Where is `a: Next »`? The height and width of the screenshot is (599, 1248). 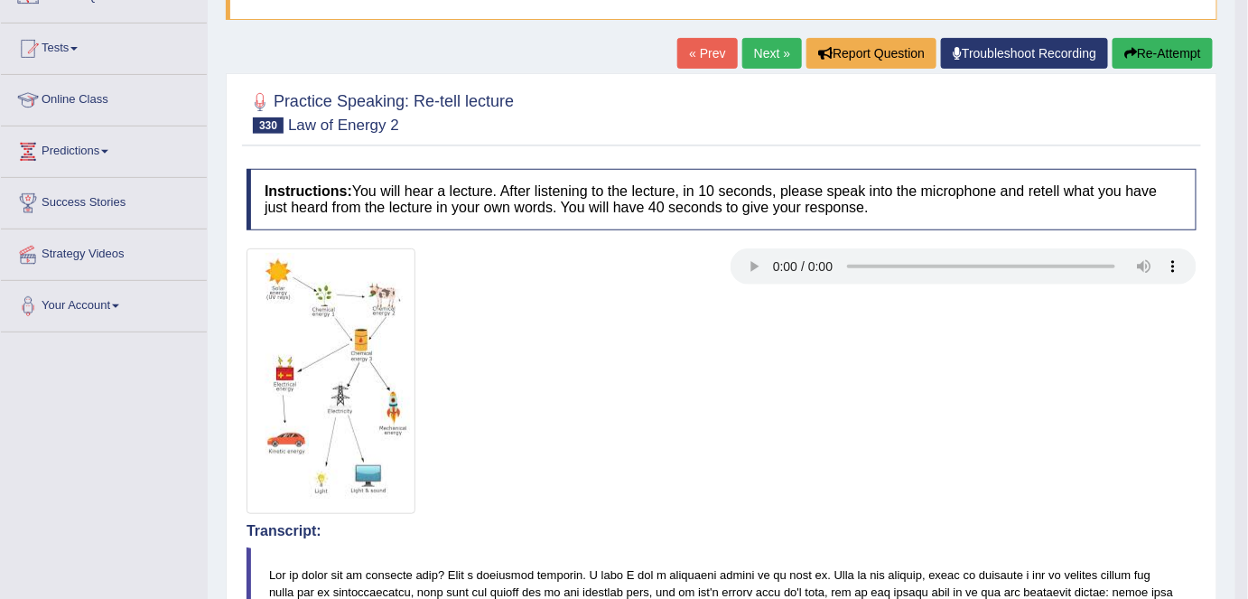 a: Next » is located at coordinates (772, 53).